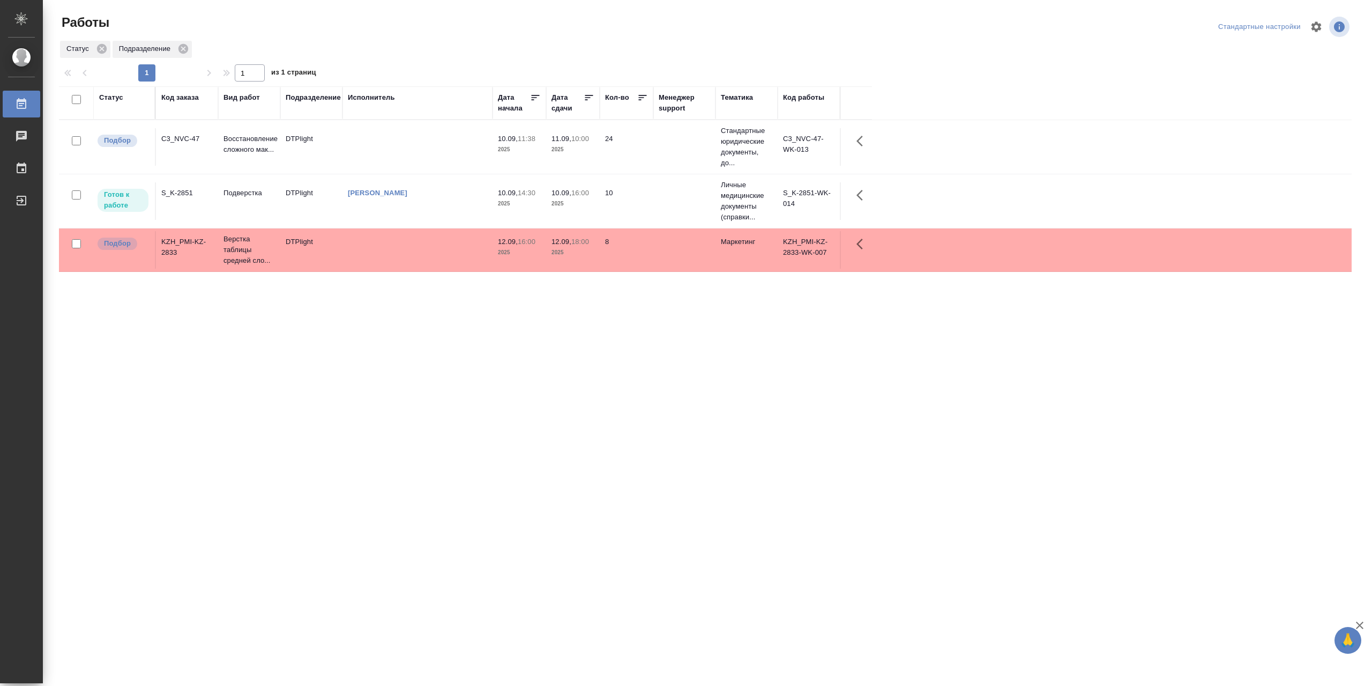  What do you see at coordinates (627, 201) in the screenshot?
I see `td: 10` at bounding box center [627, 201].